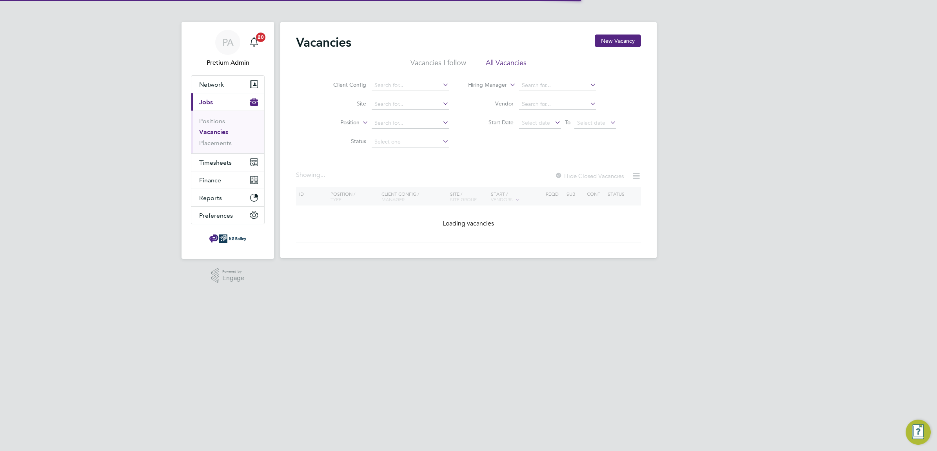 This screenshot has height=451, width=937. Describe the element at coordinates (254, 42) in the screenshot. I see `a: 20` at that location.